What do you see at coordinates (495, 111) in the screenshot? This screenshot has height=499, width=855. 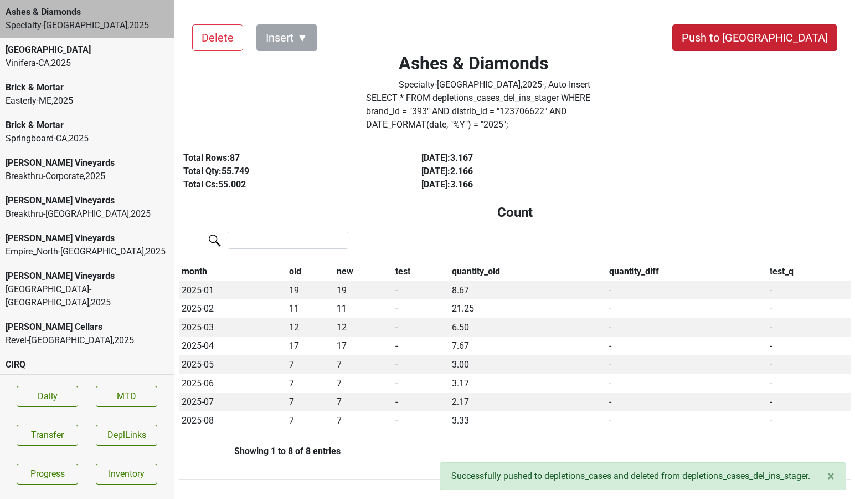 I see `label: Click to copy query` at bounding box center [495, 111].